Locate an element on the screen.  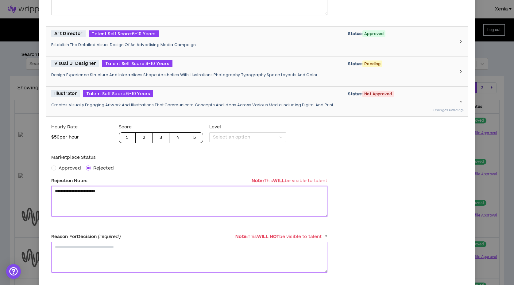
p: 5 is located at coordinates (195, 137).